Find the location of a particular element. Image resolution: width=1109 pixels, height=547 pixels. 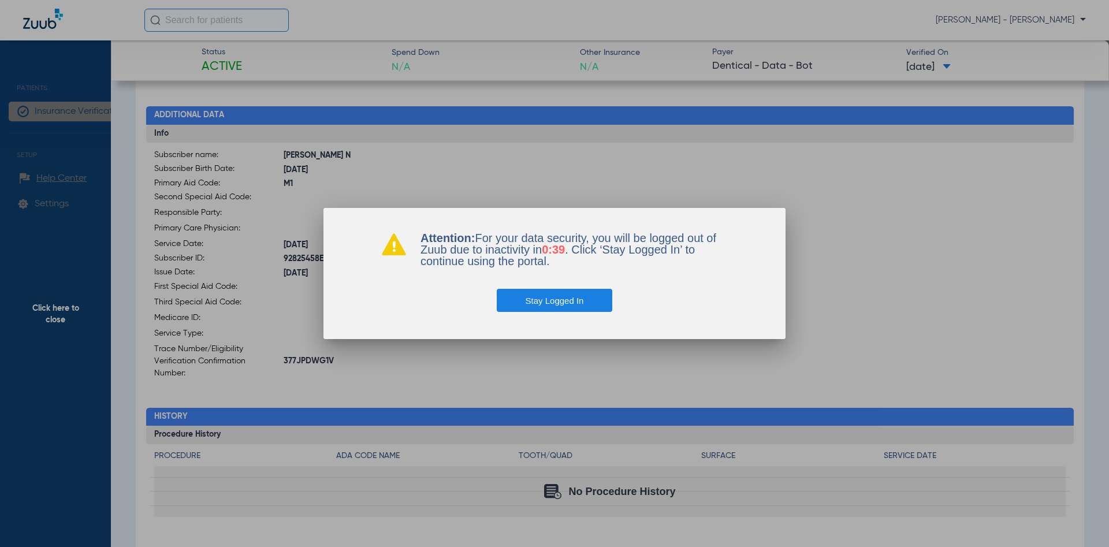

span: 0:39 is located at coordinates (553, 250).